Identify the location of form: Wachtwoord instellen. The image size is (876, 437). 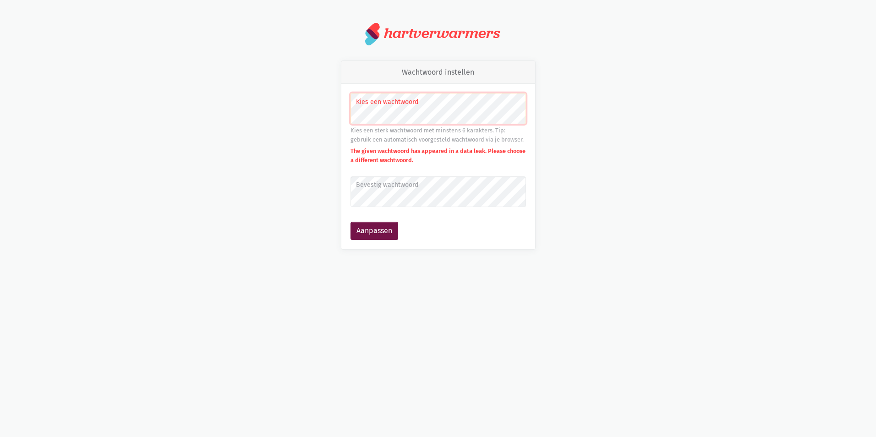
(438, 166).